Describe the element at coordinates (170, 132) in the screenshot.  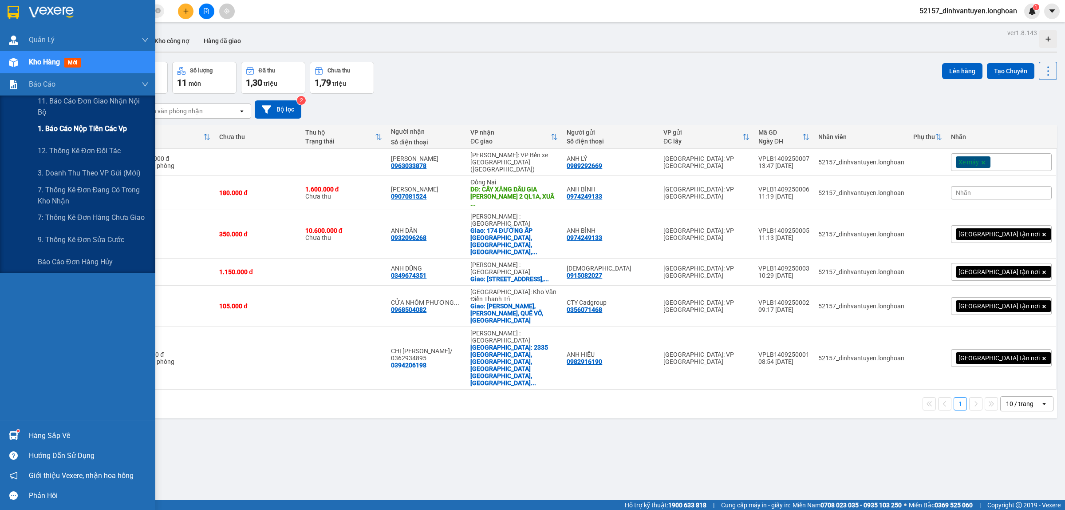
I see `div: Đã thu` at that location.